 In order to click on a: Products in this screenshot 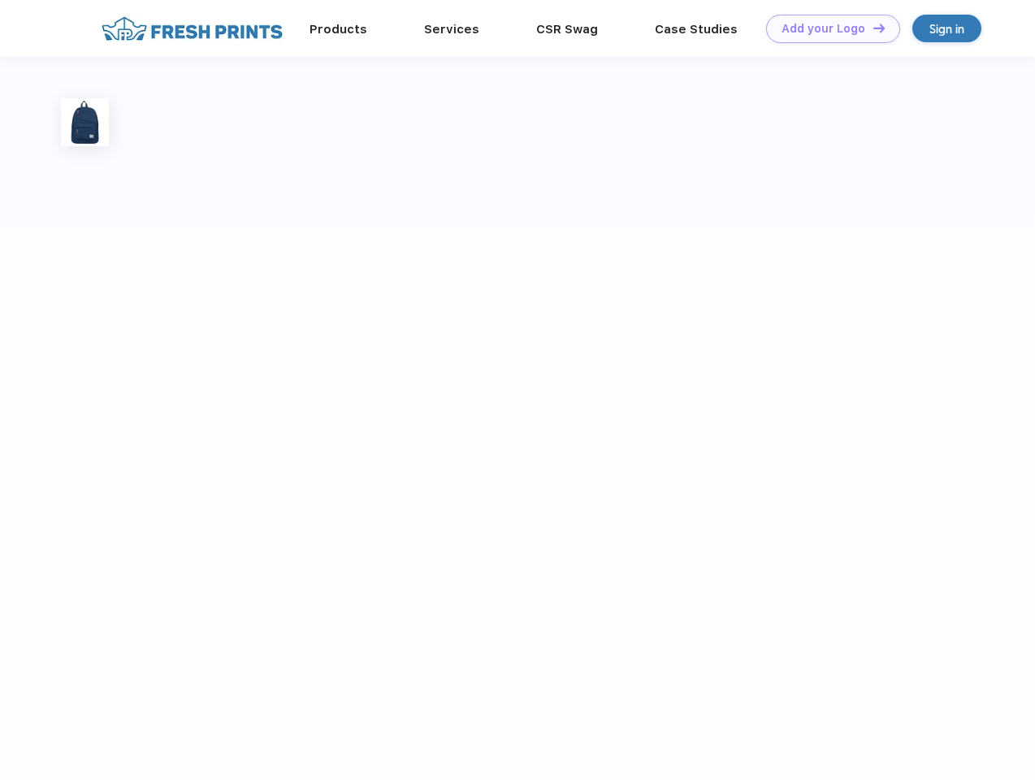, I will do `click(338, 29)`.